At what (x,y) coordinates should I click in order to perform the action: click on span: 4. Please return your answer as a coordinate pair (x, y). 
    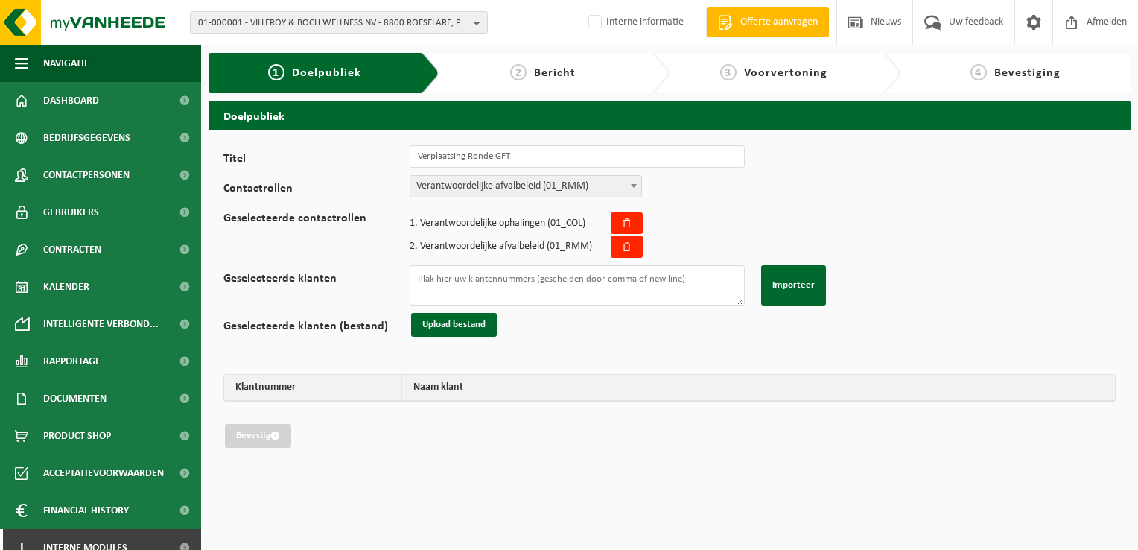
    Looking at the image, I should click on (979, 72).